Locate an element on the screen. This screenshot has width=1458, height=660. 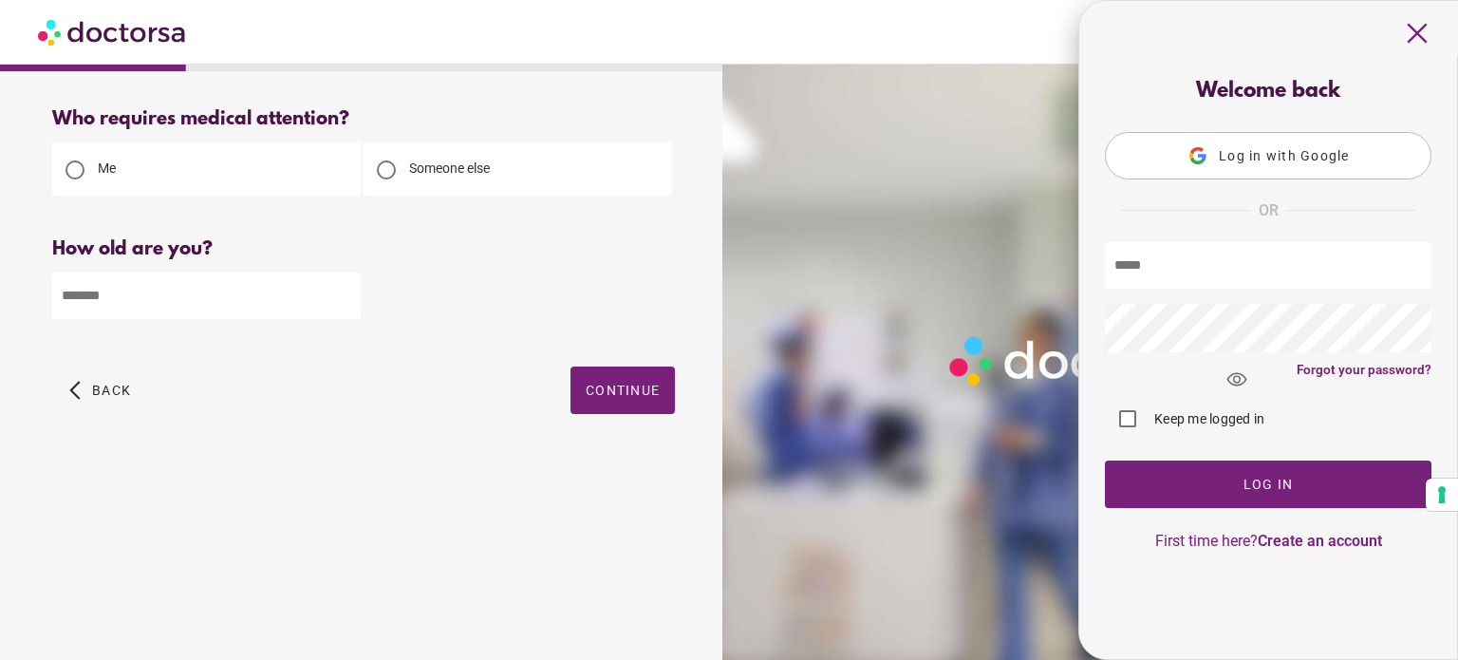
a: Forgot your password? is located at coordinates (1364, 369).